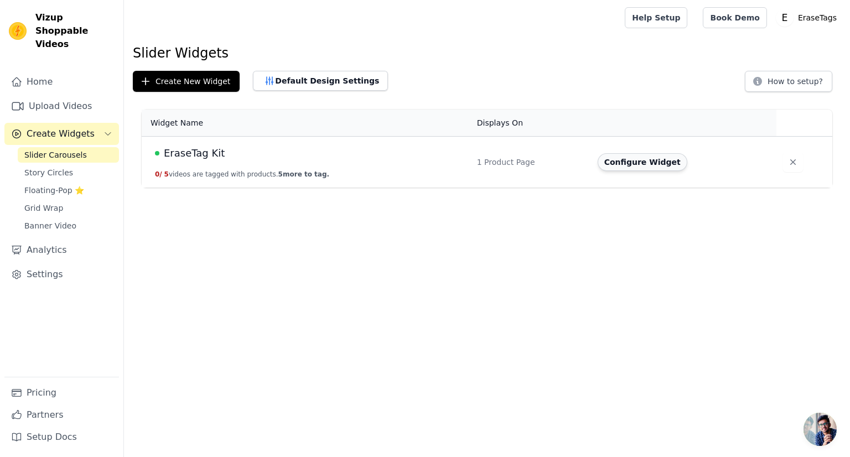 This screenshot has height=457, width=850. What do you see at coordinates (55, 155) in the screenshot?
I see `span: Slider Carousels` at bounding box center [55, 155].